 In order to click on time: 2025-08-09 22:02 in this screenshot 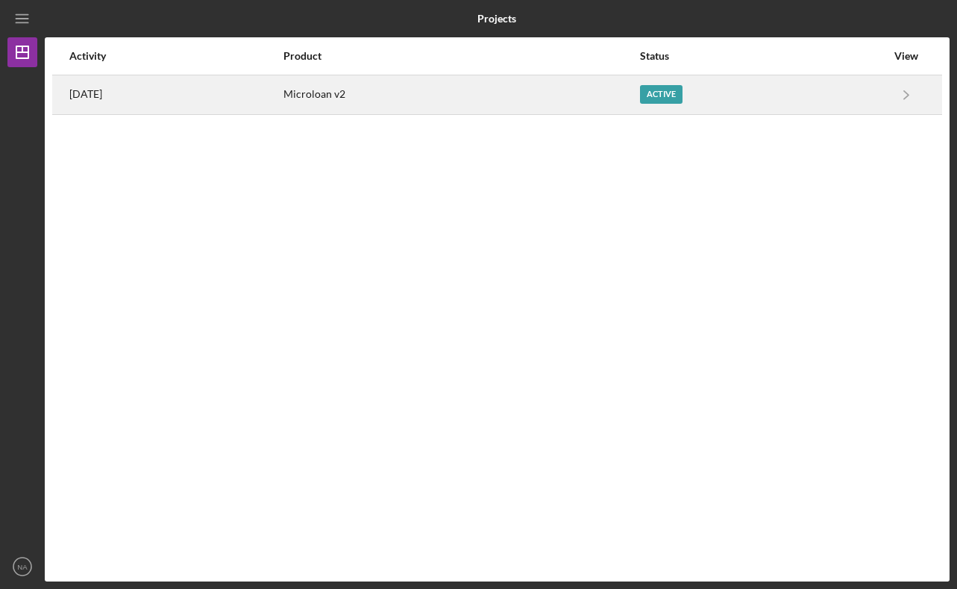, I will do `click(86, 94)`.